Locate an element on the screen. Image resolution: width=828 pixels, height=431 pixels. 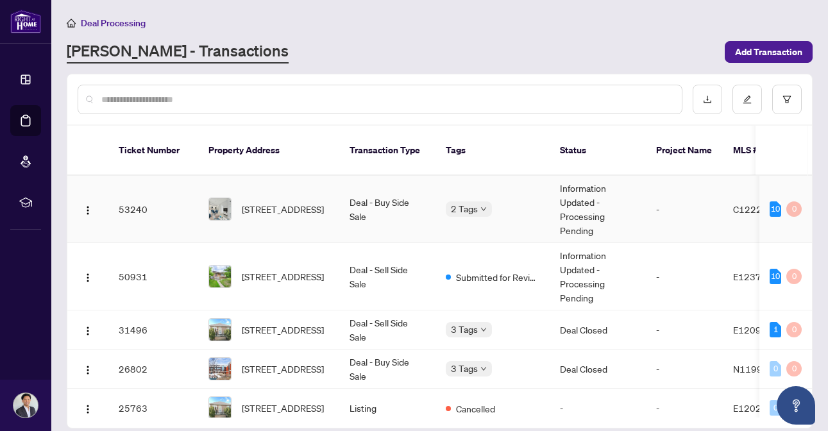
span: Add Transaction is located at coordinates (769, 52).